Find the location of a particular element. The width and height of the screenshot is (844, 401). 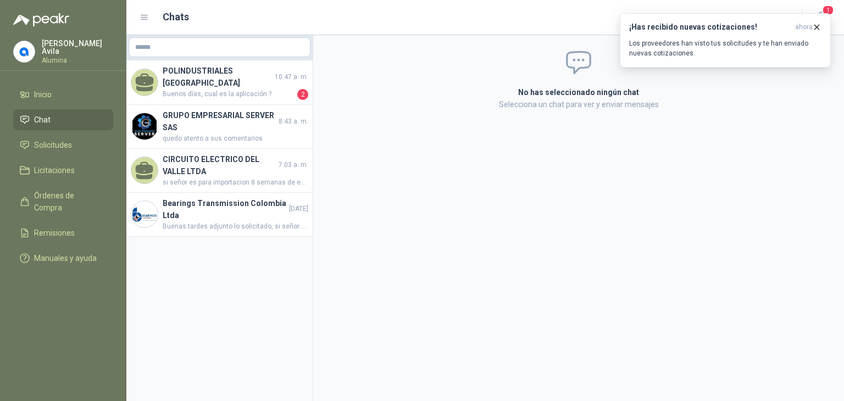

h3: ¡Has recibido nuevas cotizaciones! is located at coordinates (710, 27).